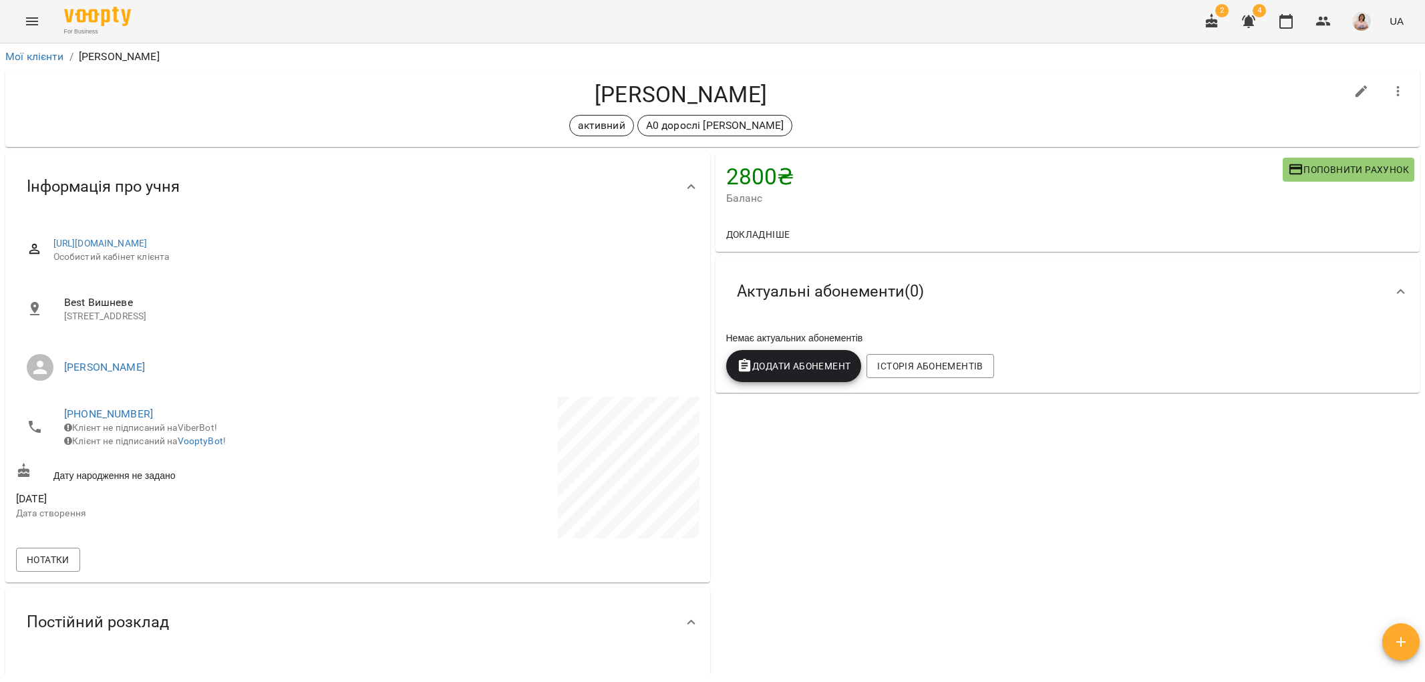 This screenshot has height=682, width=1425. Describe the element at coordinates (1362, 21) in the screenshot. I see `img: a9a10fb365cae81af74a091d218884a8.jpeg` at that location.